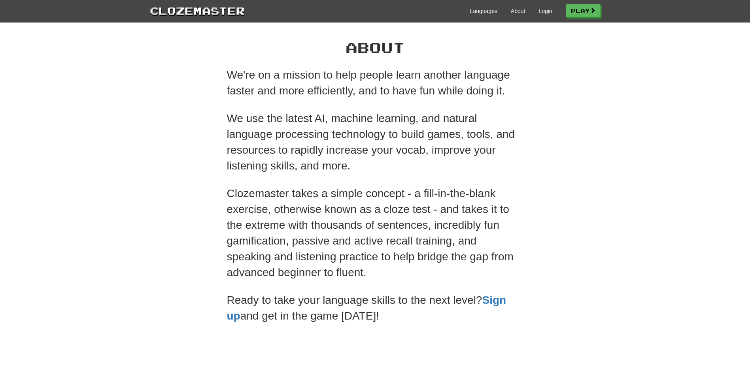  What do you see at coordinates (197, 10) in the screenshot?
I see `a: Clozemaster` at bounding box center [197, 10].